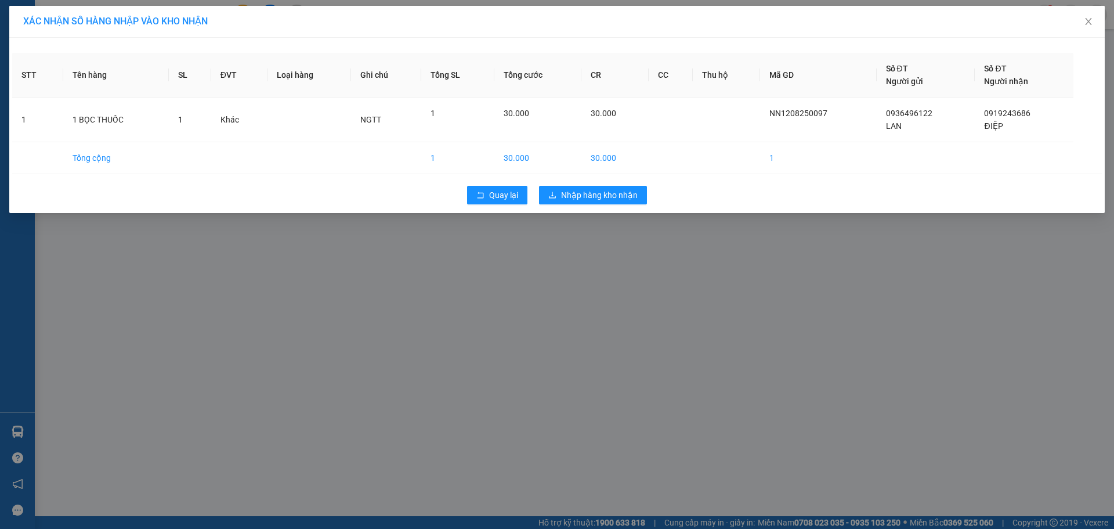 The height and width of the screenshot is (529, 1114). Describe the element at coordinates (615, 75) in the screenshot. I see `th: CR` at that location.